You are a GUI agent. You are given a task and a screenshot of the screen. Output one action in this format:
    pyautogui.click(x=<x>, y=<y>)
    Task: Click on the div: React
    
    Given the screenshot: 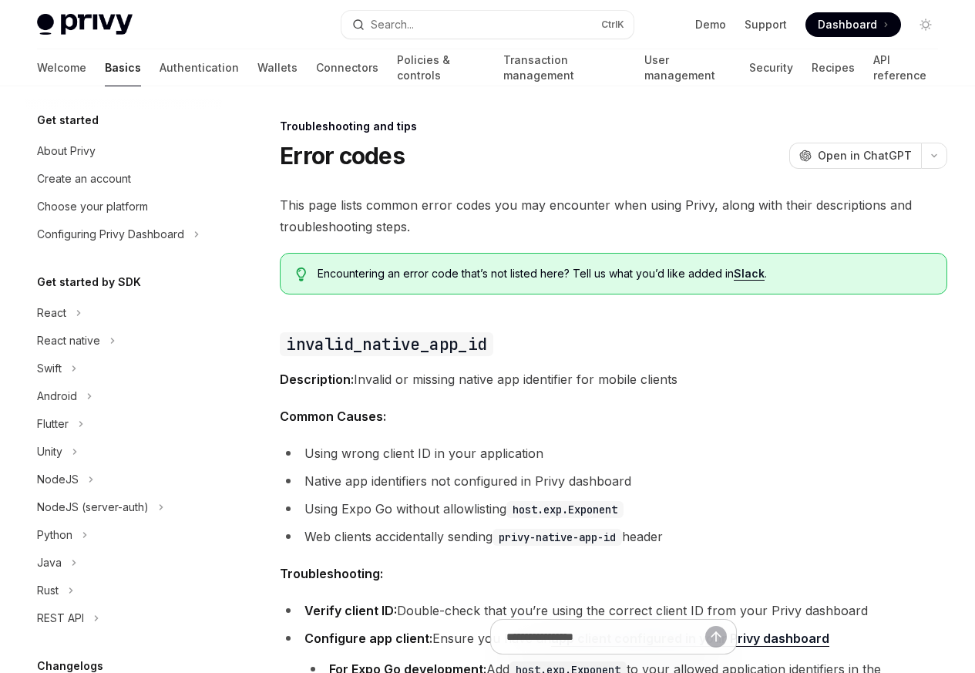 What is the action you would take?
    pyautogui.click(x=52, y=313)
    